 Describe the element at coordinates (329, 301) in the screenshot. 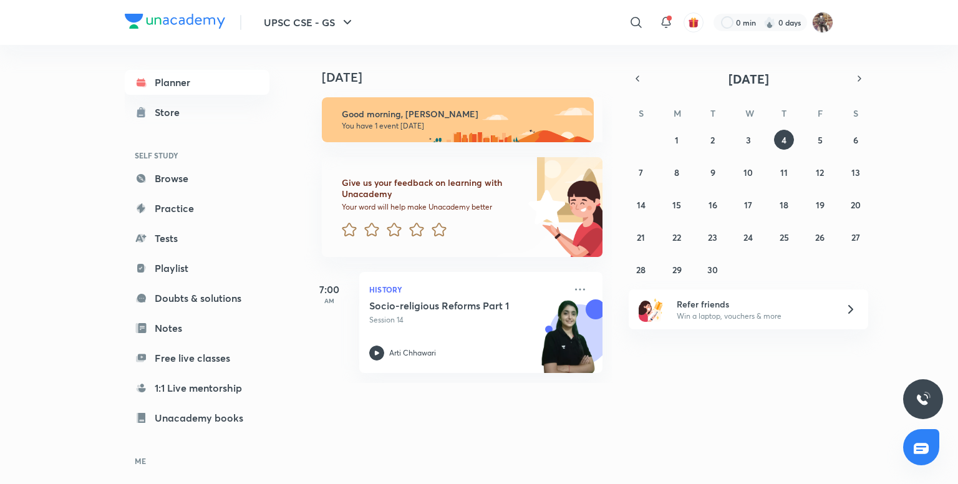

I see `p: AM` at that location.